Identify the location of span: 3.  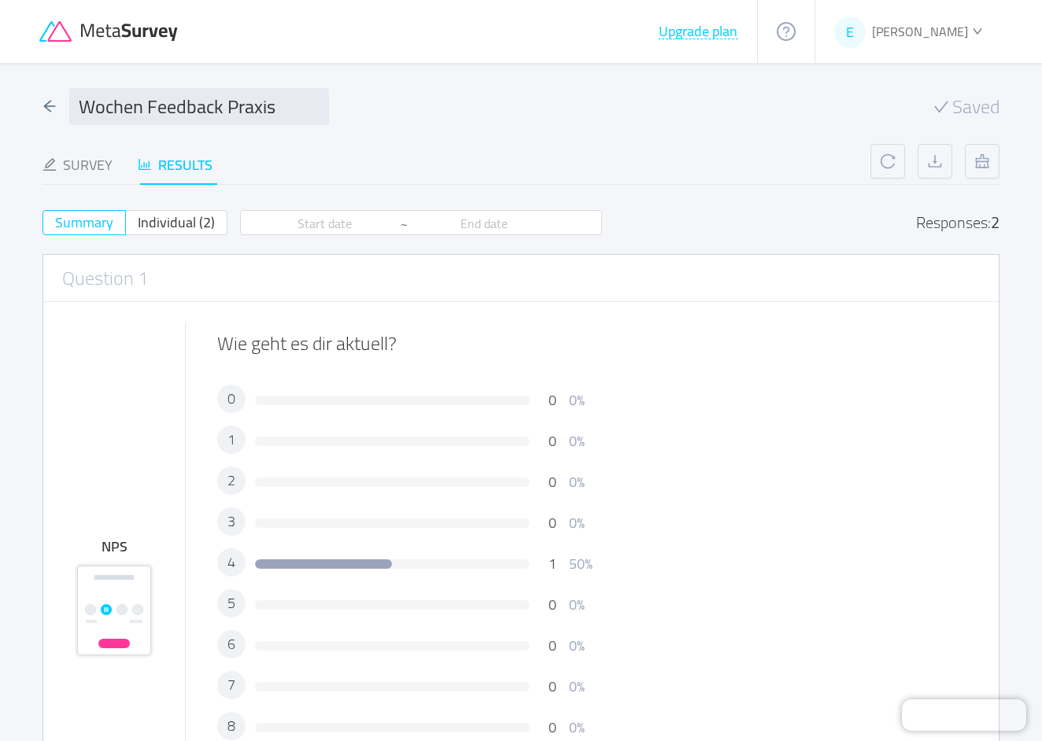
(231, 522).